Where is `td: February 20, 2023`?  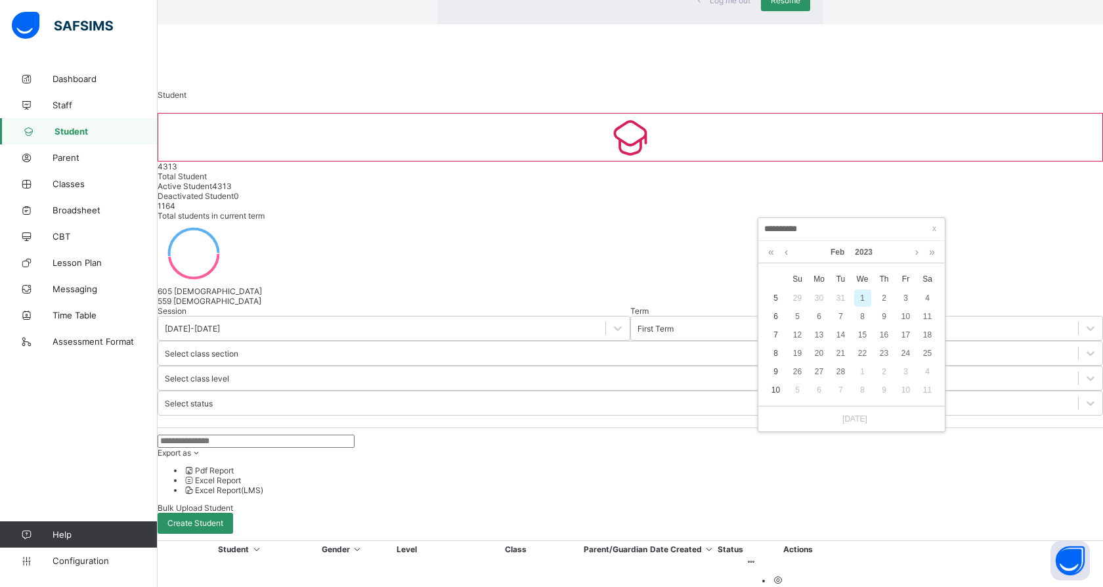
td: February 20, 2023 is located at coordinates (819, 353).